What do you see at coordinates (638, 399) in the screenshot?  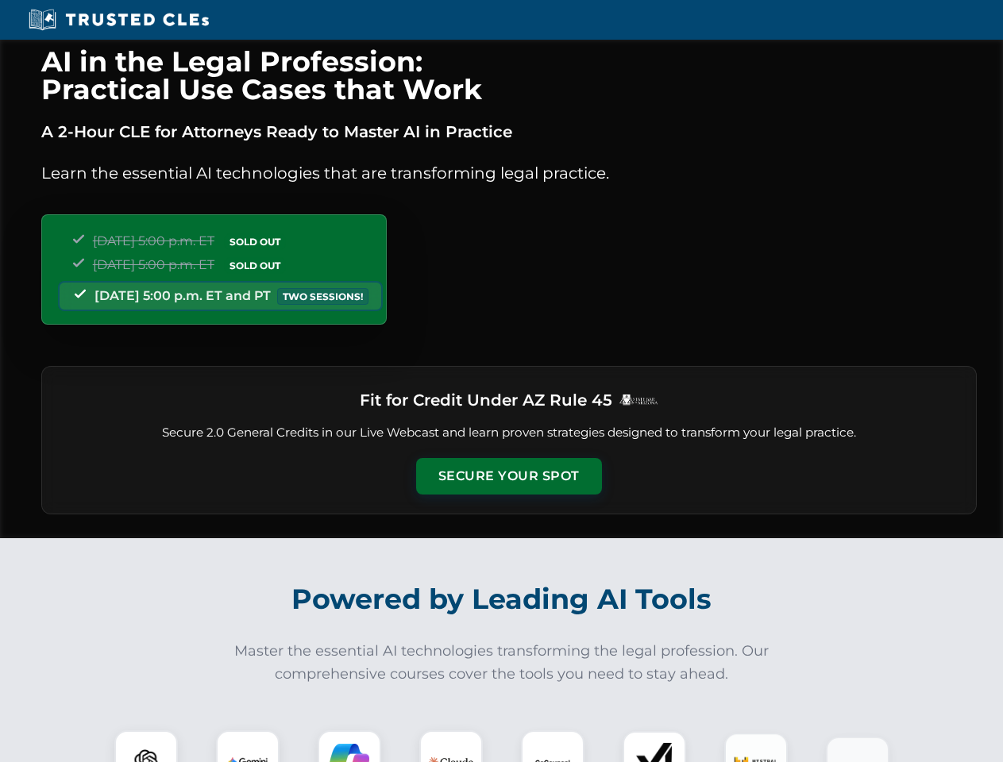 I see `img: Logo` at bounding box center [638, 399].